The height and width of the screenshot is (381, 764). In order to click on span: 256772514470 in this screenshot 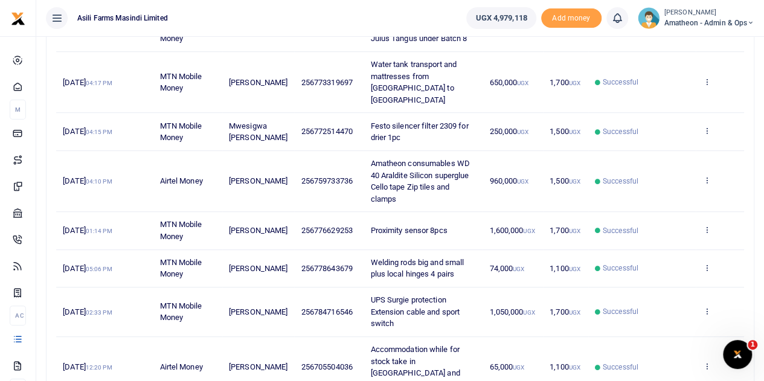, I will do `click(327, 131)`.